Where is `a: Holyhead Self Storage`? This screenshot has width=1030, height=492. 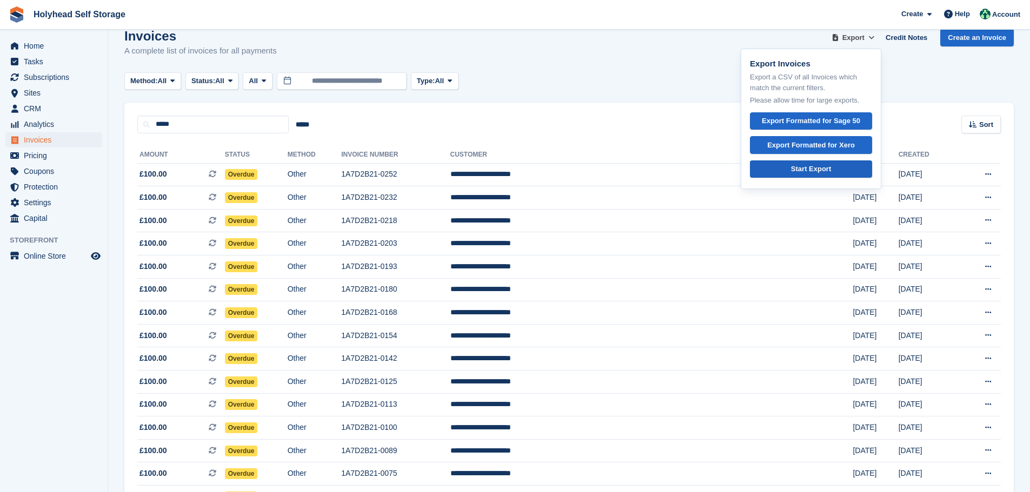 a: Holyhead Self Storage is located at coordinates (79, 14).